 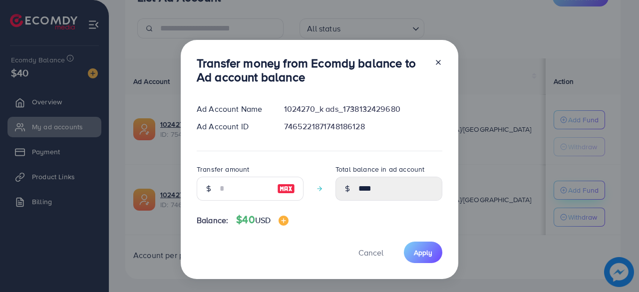 What do you see at coordinates (371, 252) in the screenshot?
I see `button: Cancel` at bounding box center [371, 252].